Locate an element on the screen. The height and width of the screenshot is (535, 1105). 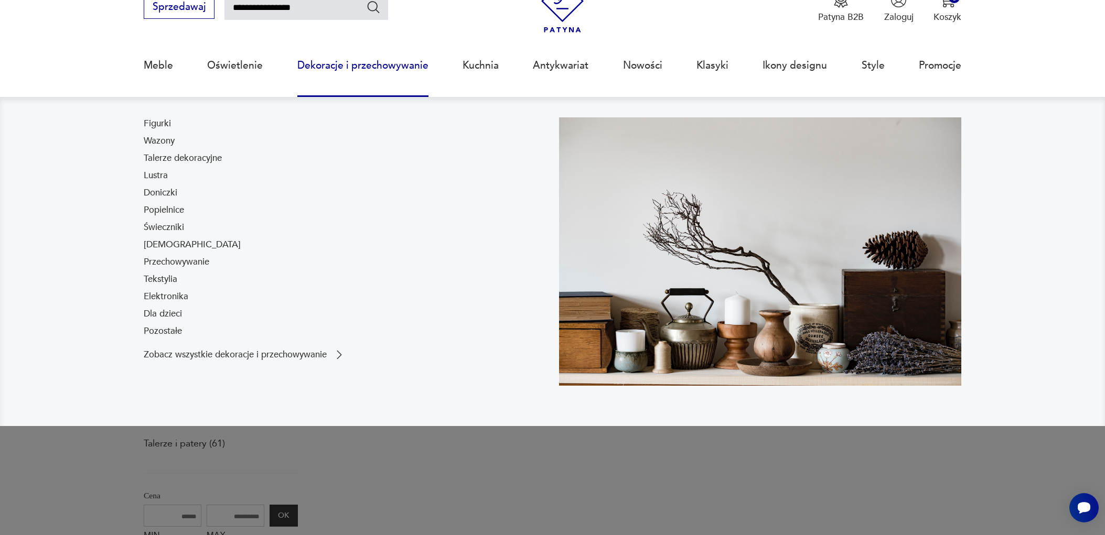
a: Świeczniki is located at coordinates (164, 228).